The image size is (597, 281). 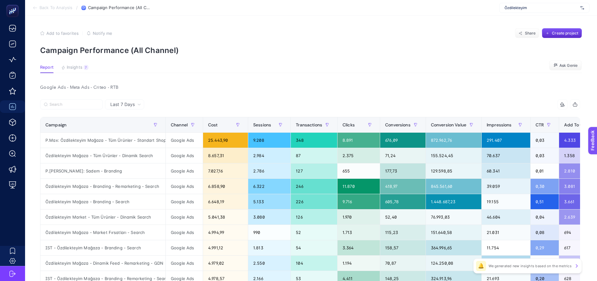 I want to click on button: Create project, so click(x=562, y=33).